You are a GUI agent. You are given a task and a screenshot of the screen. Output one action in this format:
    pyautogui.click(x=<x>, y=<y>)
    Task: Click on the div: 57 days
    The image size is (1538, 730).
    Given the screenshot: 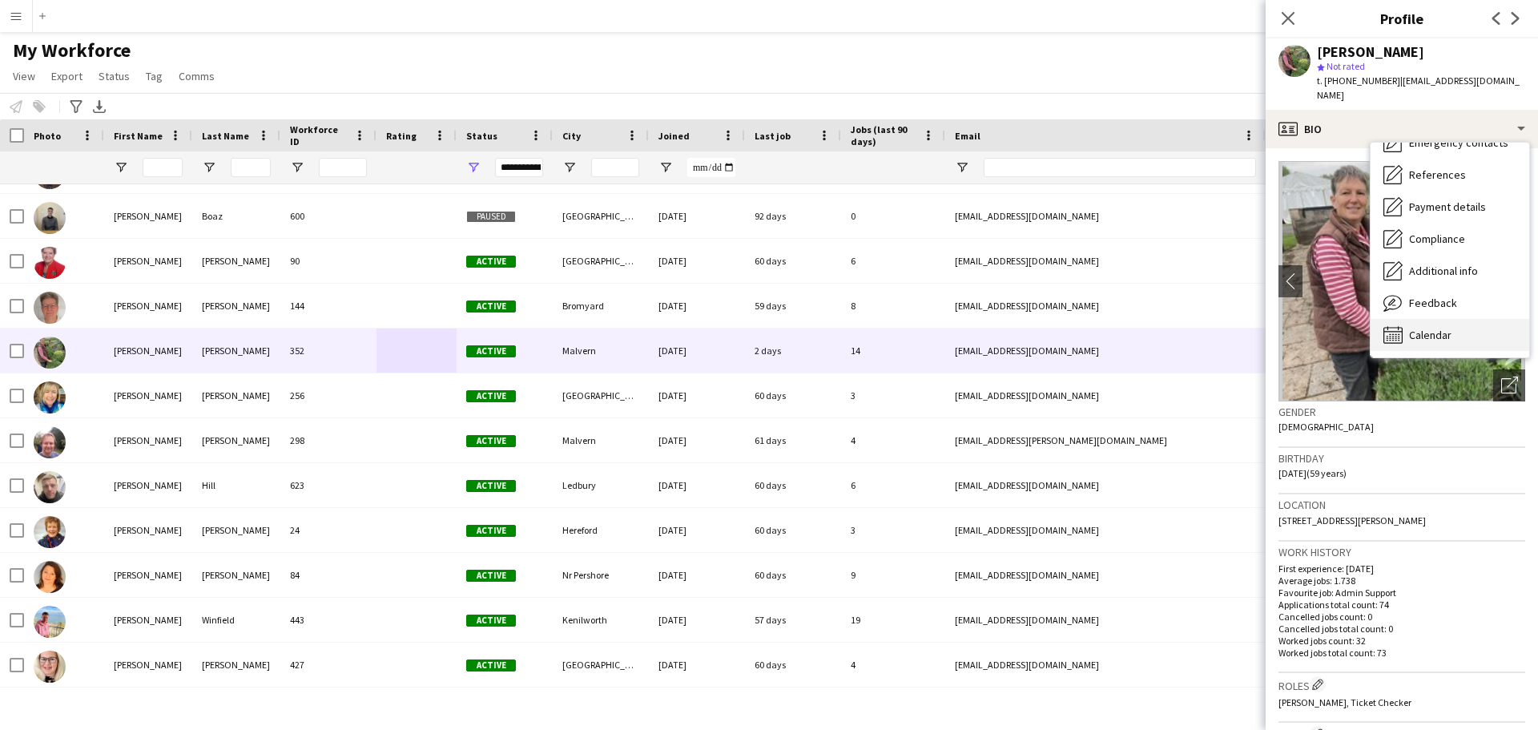 What is the action you would take?
    pyautogui.click(x=793, y=619)
    